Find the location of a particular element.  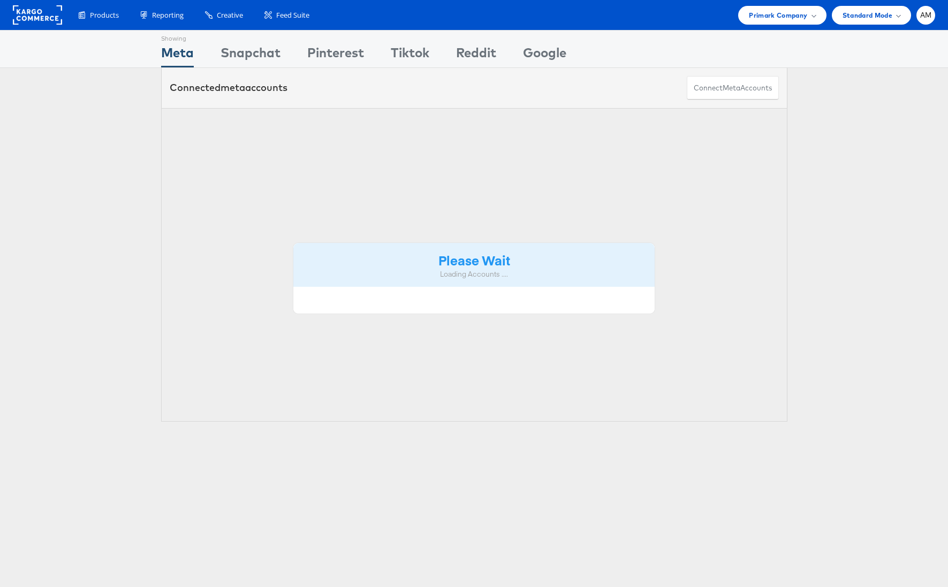

div: Reddit is located at coordinates (476, 55).